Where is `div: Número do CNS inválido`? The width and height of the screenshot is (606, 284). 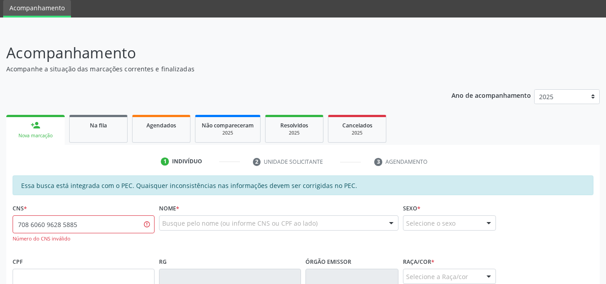 div: Número do CNS inválido is located at coordinates (84, 239).